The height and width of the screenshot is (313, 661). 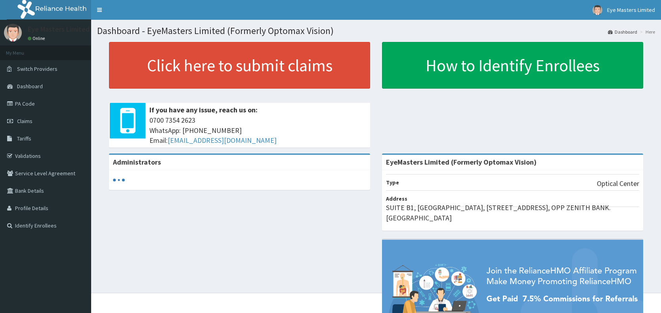 What do you see at coordinates (396, 199) in the screenshot?
I see `b: Address` at bounding box center [396, 199].